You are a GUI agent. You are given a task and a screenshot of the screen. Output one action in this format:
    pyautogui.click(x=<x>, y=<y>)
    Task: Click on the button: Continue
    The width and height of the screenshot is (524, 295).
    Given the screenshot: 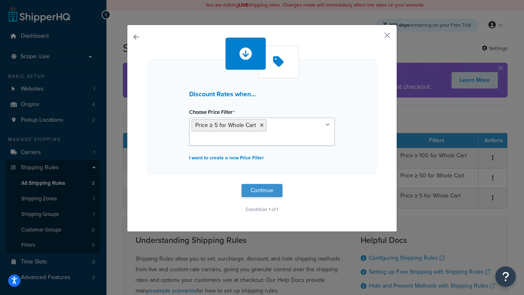 What is the action you would take?
    pyautogui.click(x=262, y=190)
    